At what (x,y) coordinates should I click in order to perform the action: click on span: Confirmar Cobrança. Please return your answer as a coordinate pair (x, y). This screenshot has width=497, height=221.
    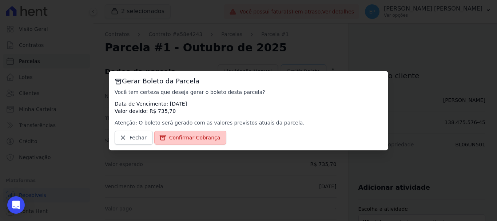
    Looking at the image, I should click on (195, 138).